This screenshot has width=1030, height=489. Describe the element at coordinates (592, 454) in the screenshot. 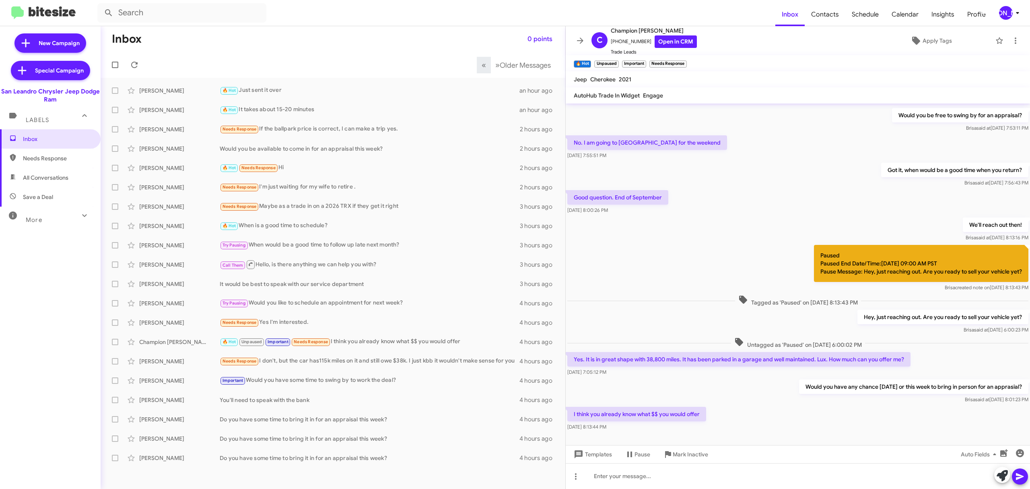

I see `button: Templates` at that location.